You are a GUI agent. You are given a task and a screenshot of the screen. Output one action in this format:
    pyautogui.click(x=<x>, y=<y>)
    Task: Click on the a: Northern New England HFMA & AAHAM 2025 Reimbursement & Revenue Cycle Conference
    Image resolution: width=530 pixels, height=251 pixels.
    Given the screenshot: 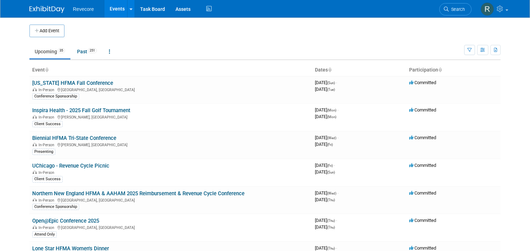 What is the action you would take?
    pyautogui.click(x=138, y=193)
    